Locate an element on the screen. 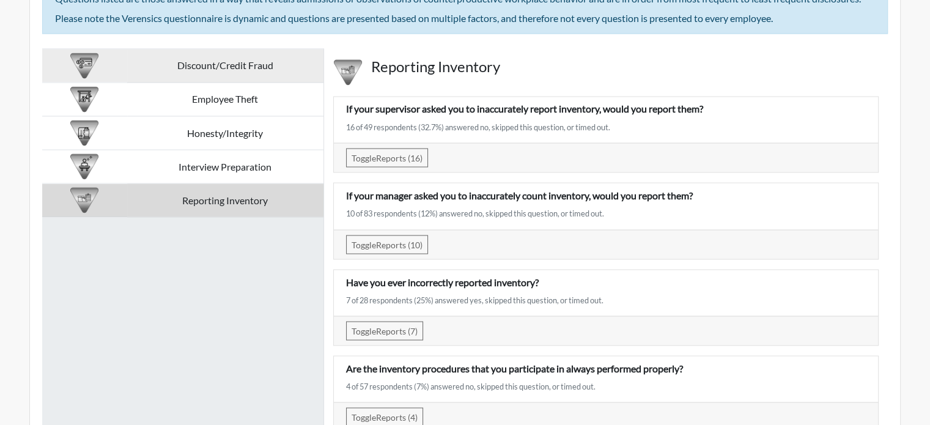 The height and width of the screenshot is (425, 930). td: Employee Theft is located at coordinates (225, 99).